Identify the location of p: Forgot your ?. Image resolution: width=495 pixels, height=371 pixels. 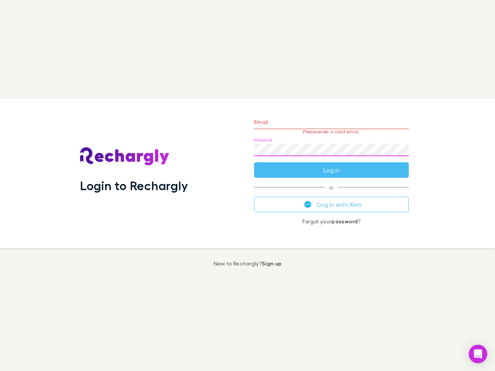
(332, 222).